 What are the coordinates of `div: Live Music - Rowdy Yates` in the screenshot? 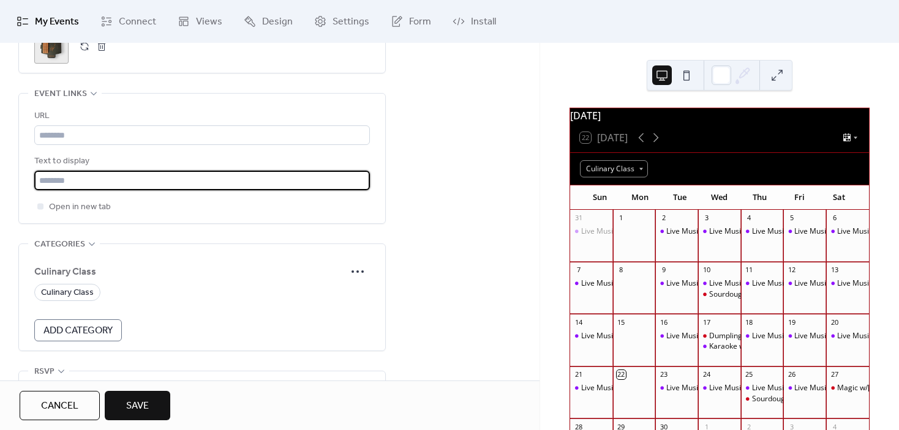 It's located at (762, 388).